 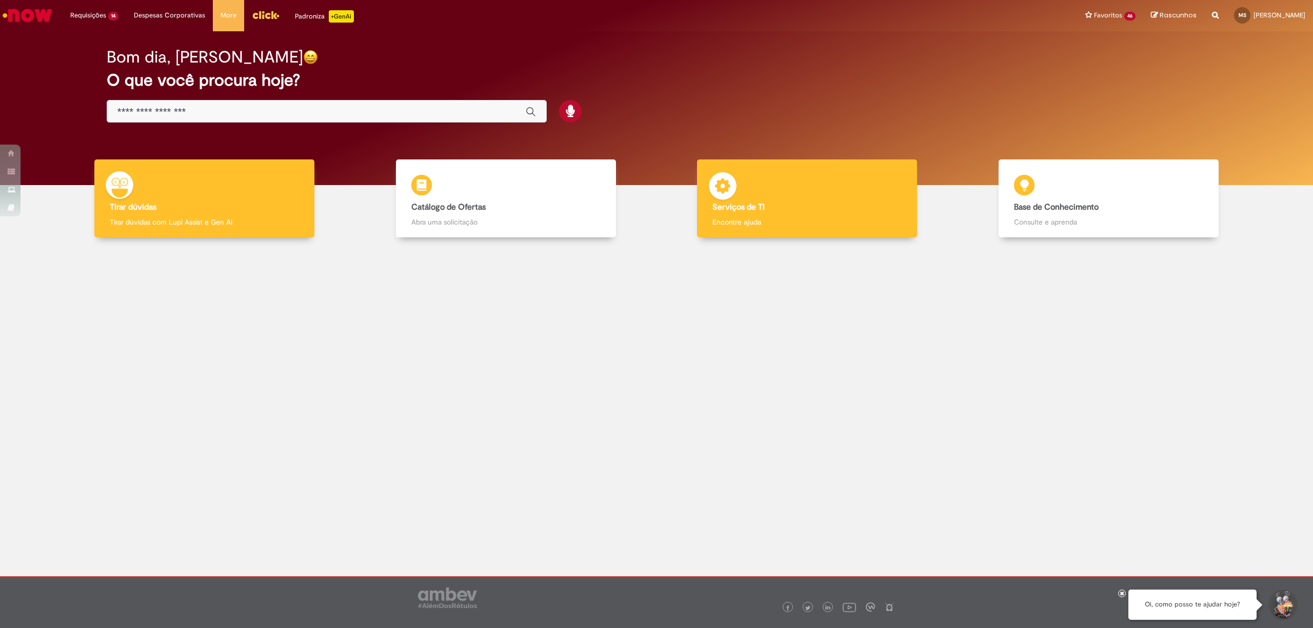 What do you see at coordinates (205, 198) in the screenshot?
I see `a: Tirar dúvidas Tirar dúvidas com Lupi Assist e Gen Ai` at bounding box center [205, 198].